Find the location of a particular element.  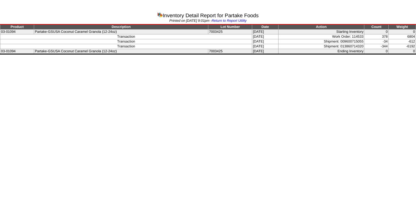

td: -612 is located at coordinates (402, 42).